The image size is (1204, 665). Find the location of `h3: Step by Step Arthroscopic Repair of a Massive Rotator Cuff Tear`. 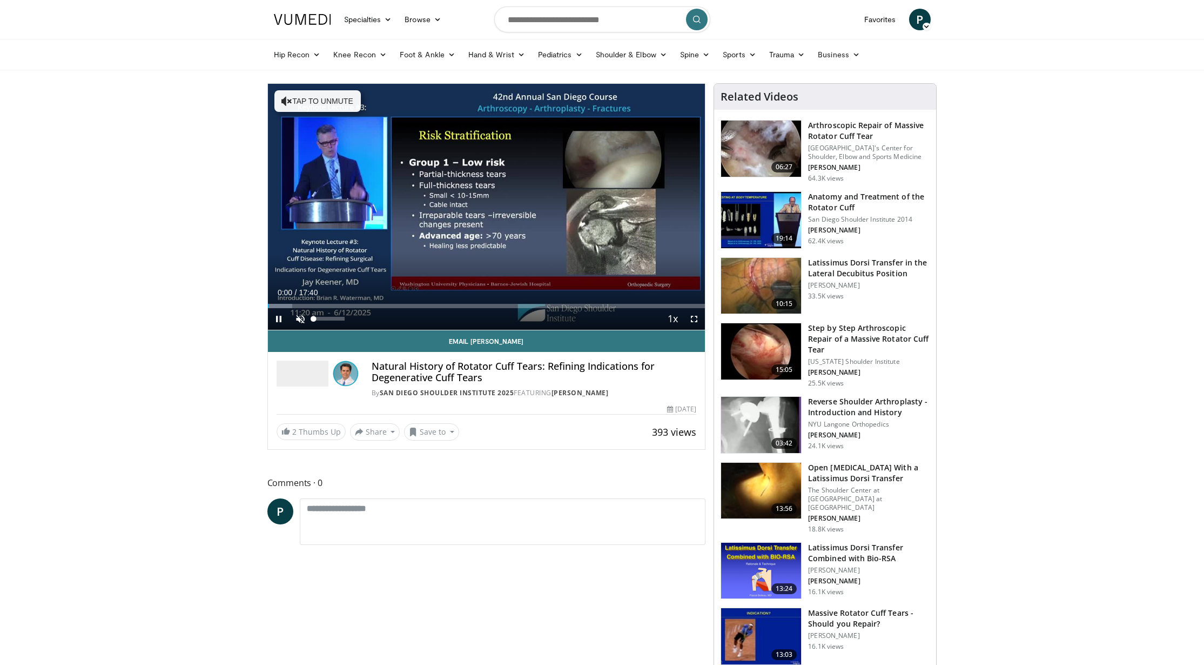

h3: Step by Step Arthroscopic Repair of a Massive Rotator Cuff Tear is located at coordinates (869, 339).